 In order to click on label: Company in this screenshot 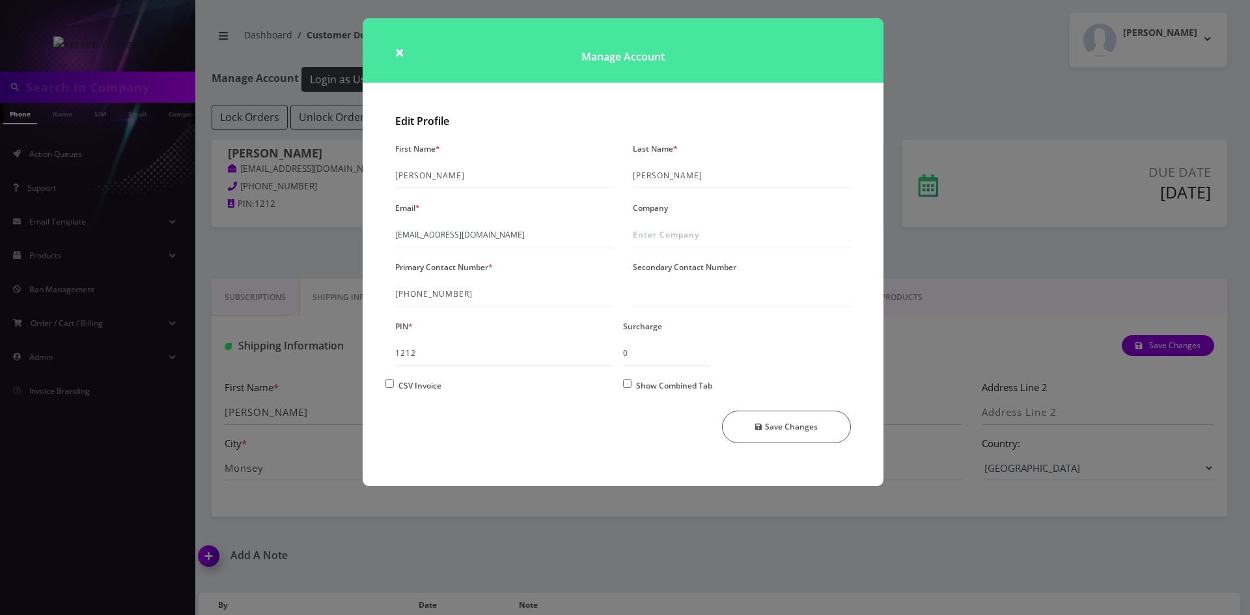, I will do `click(650, 208)`.